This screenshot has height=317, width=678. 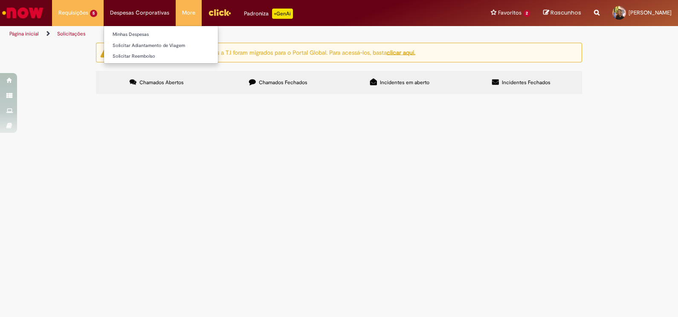 What do you see at coordinates (161, 35) in the screenshot?
I see `a: Minhas Despesas` at bounding box center [161, 35].